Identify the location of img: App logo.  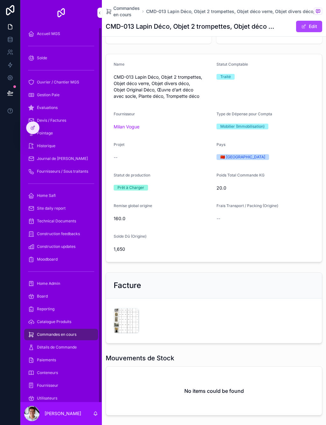
(61, 13).